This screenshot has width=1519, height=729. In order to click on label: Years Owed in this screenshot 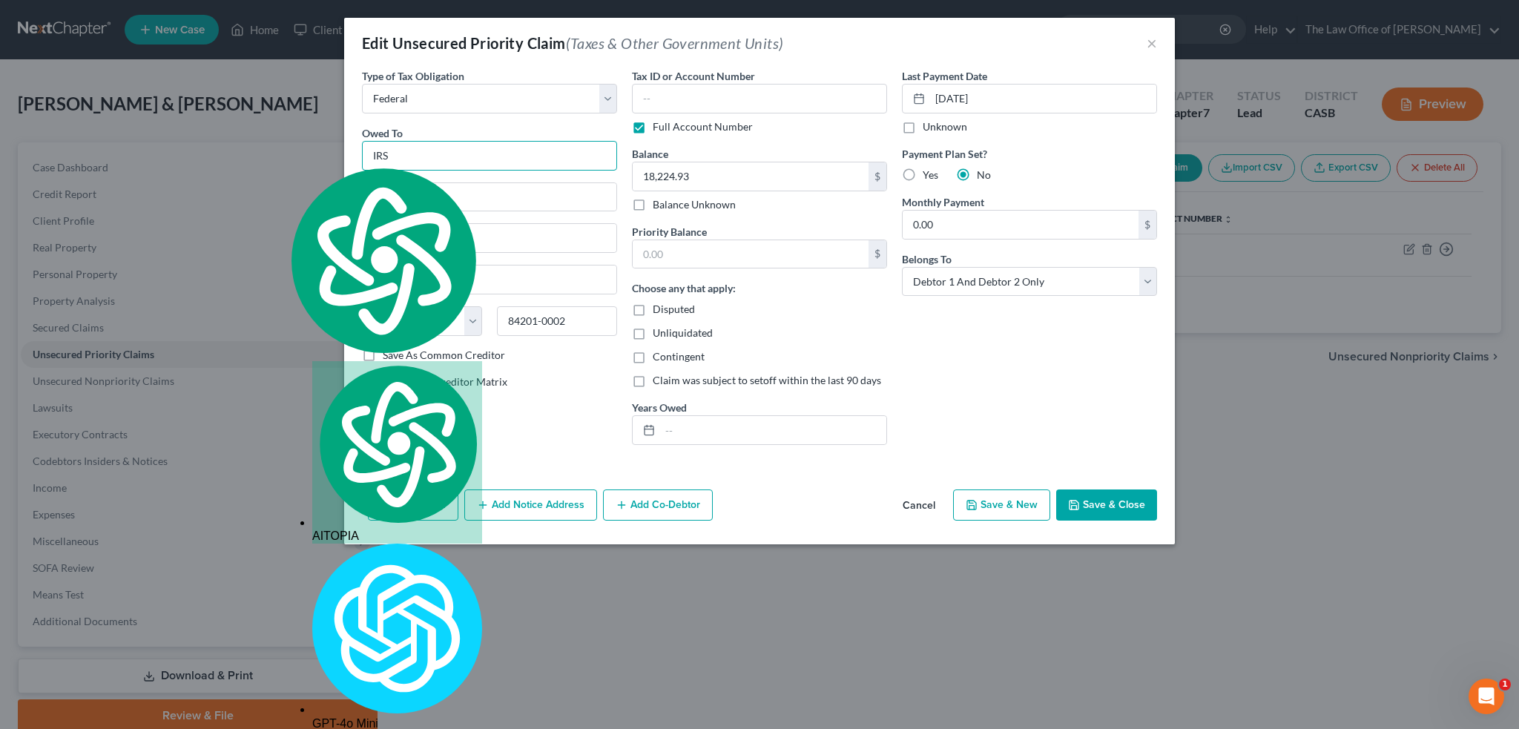, I will do `click(659, 407)`.